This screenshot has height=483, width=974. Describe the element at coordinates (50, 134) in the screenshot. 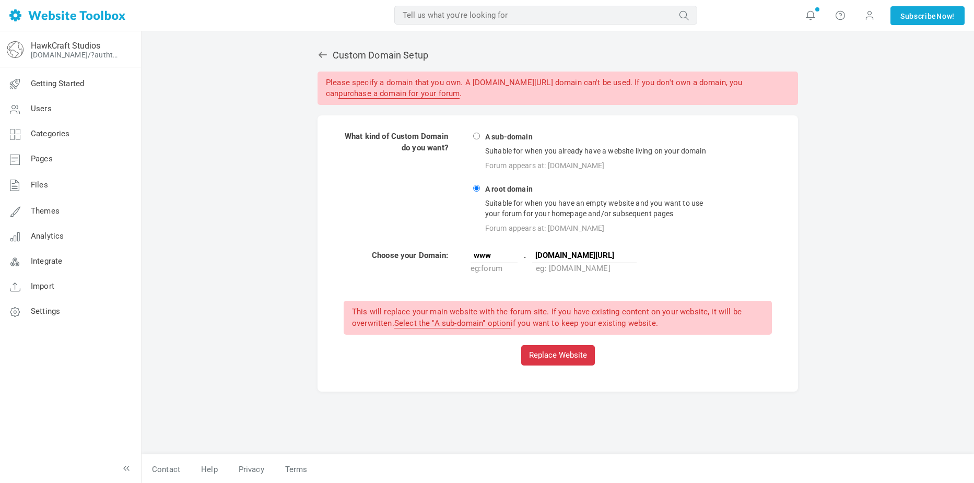

I see `span: Categories` at that location.